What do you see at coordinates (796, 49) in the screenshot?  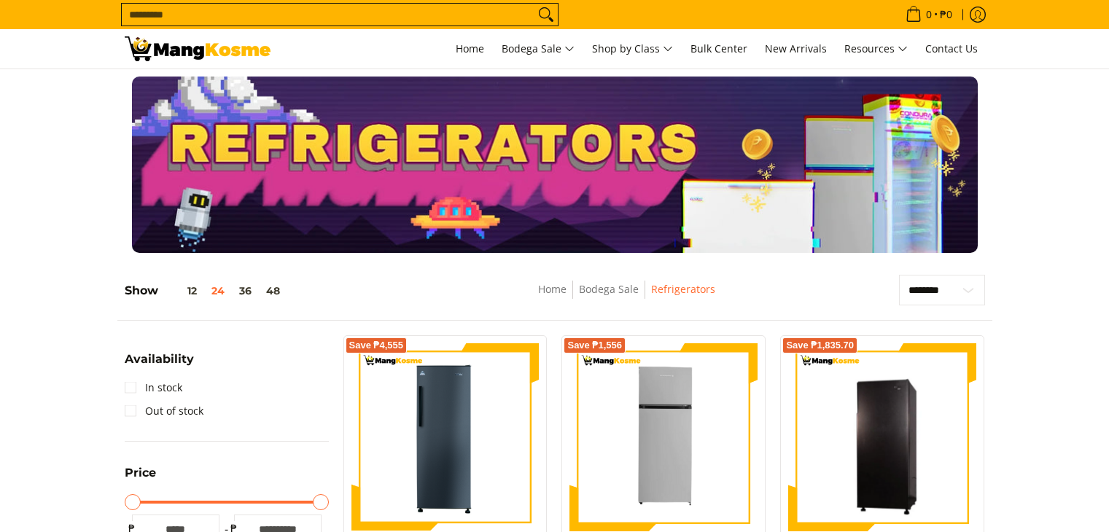 I see `a: New Arrivals` at bounding box center [796, 49].